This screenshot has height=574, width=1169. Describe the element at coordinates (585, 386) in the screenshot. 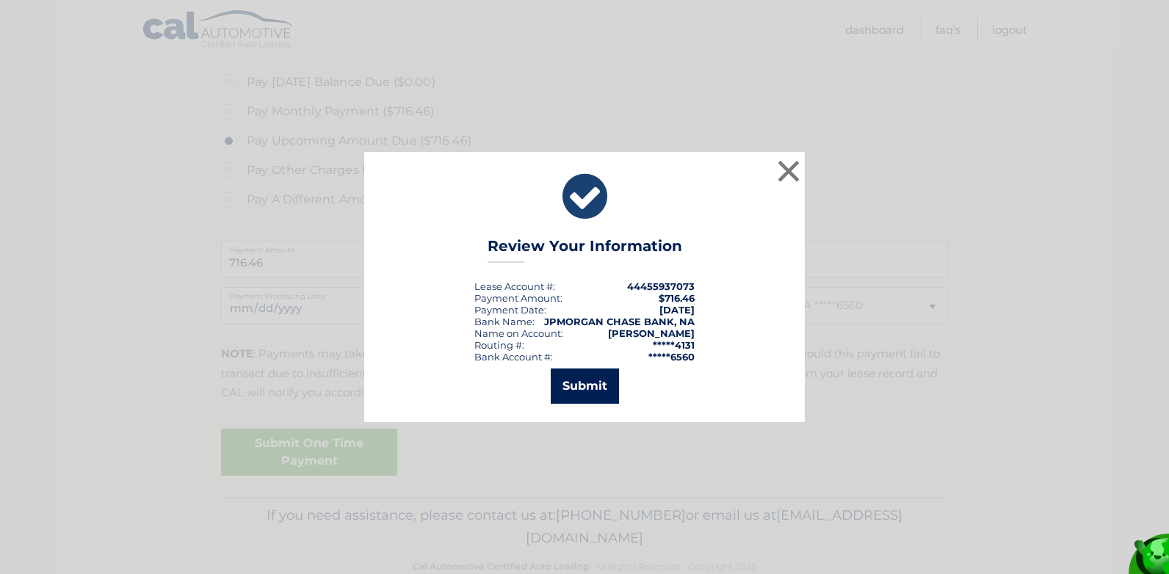

I see `button: Submit` at that location.